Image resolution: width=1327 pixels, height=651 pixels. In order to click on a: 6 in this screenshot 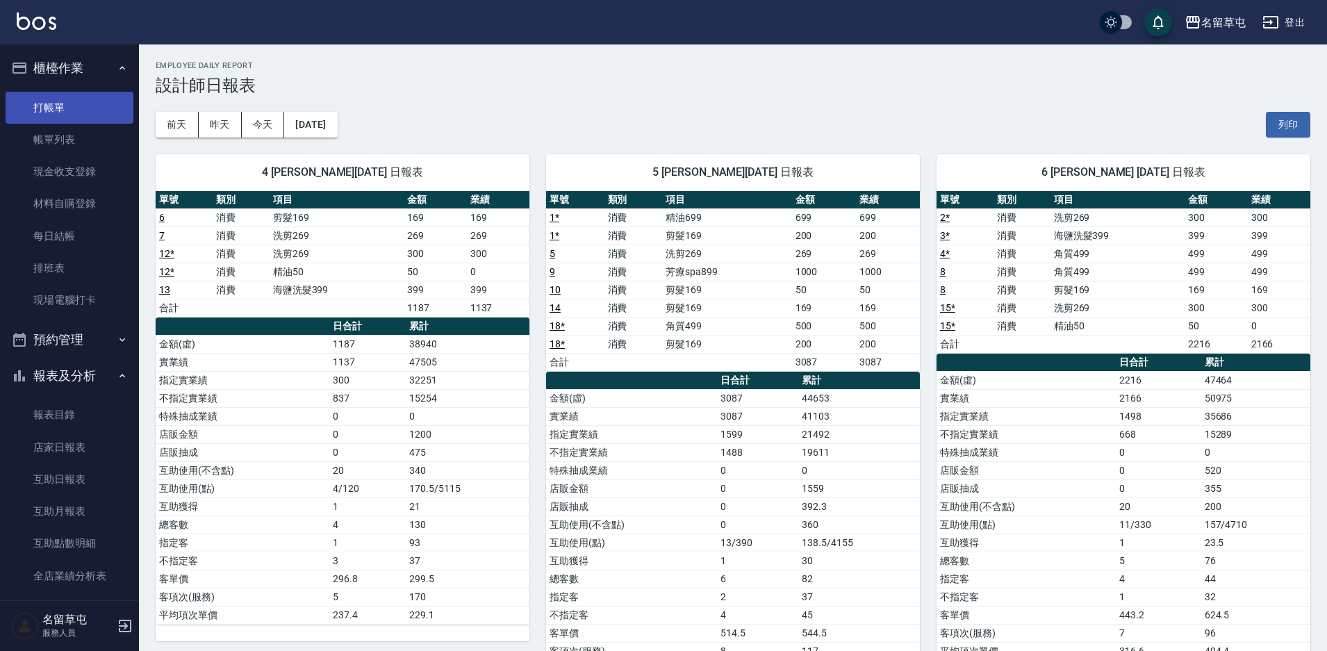, I will do `click(162, 217)`.